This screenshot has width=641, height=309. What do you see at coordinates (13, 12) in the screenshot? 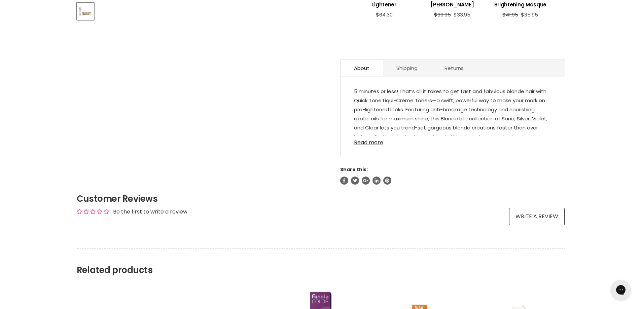
I see `button: Gorgias live chat` at bounding box center [13, 12].